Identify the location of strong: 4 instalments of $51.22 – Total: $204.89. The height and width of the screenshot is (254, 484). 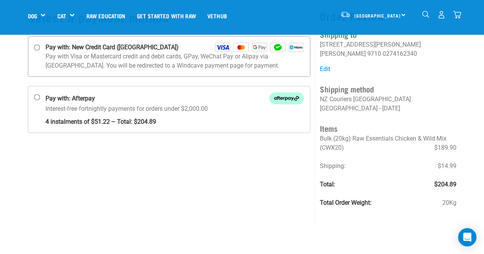
(175, 120).